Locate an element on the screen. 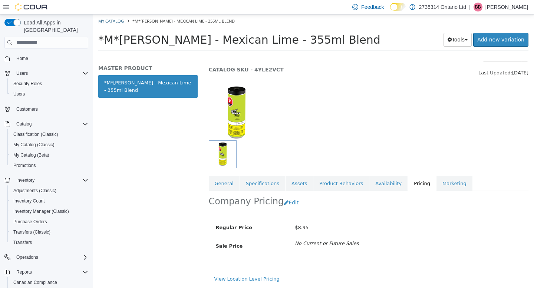 The height and width of the screenshot is (288, 534). span: Sale Price is located at coordinates (136, 232).